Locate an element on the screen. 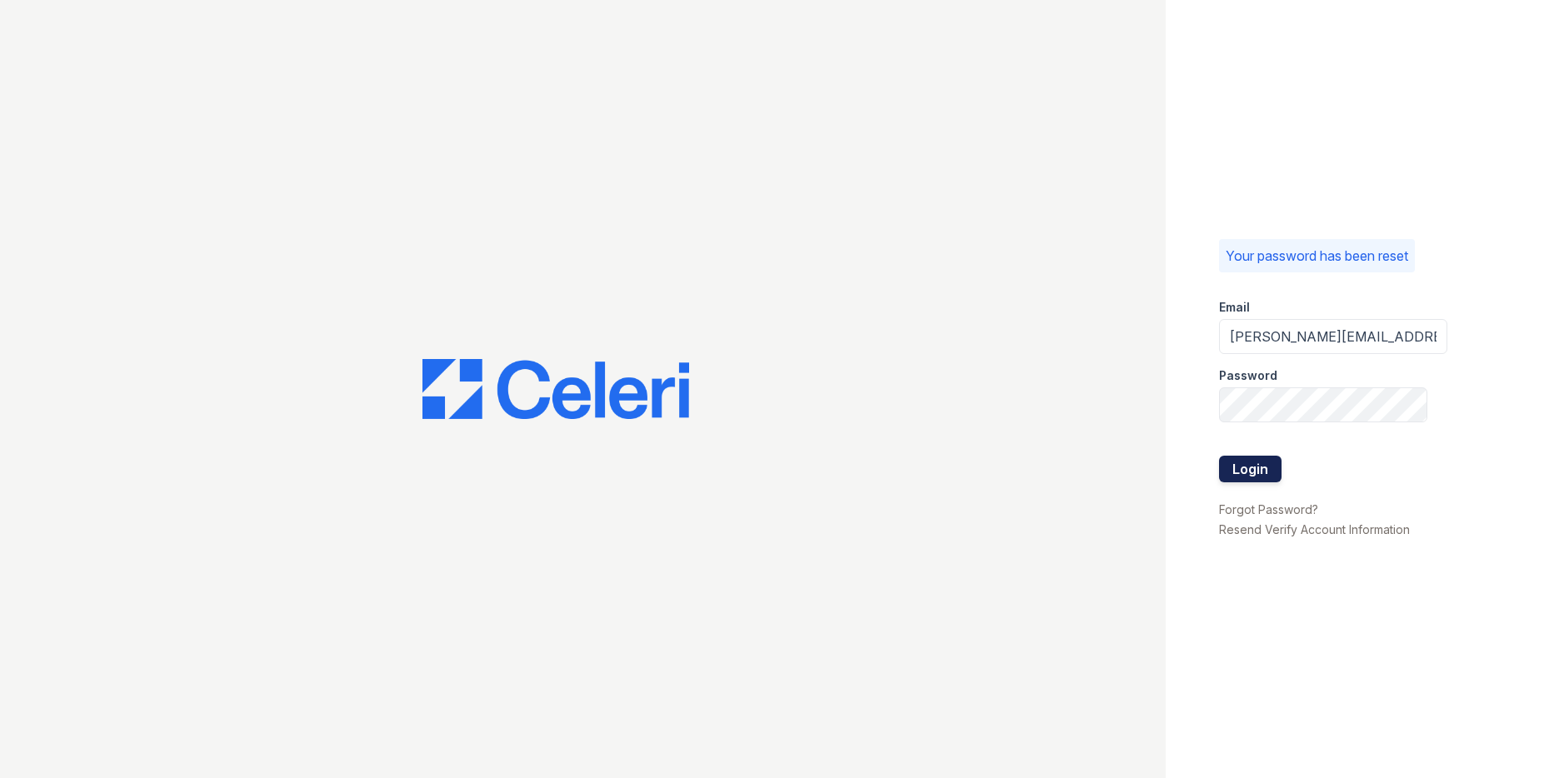 The width and height of the screenshot is (1554, 778). a: Forgot Password? is located at coordinates (1269, 509).